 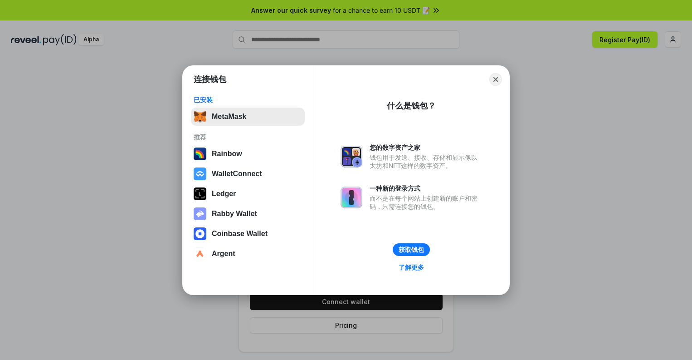 I want to click on div: Coinbase Wallet, so click(x=239, y=234).